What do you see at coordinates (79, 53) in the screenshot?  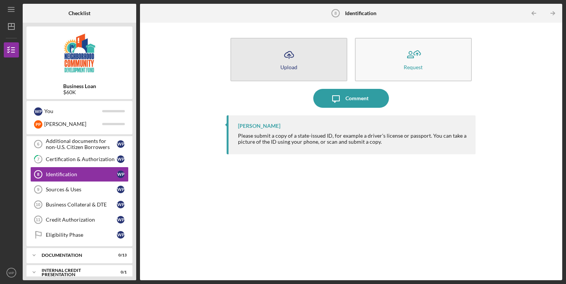 I see `img: Product logo` at bounding box center [79, 53].